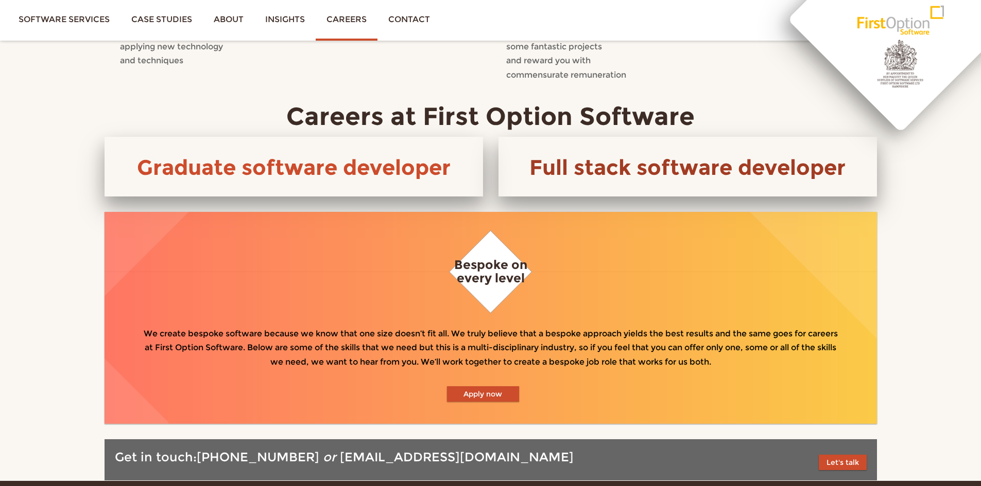 The image size is (981, 486). I want to click on p: In return, we’ll offer you the freedom to deliver some fantastic projects and reward you with com..., so click(594, 47).